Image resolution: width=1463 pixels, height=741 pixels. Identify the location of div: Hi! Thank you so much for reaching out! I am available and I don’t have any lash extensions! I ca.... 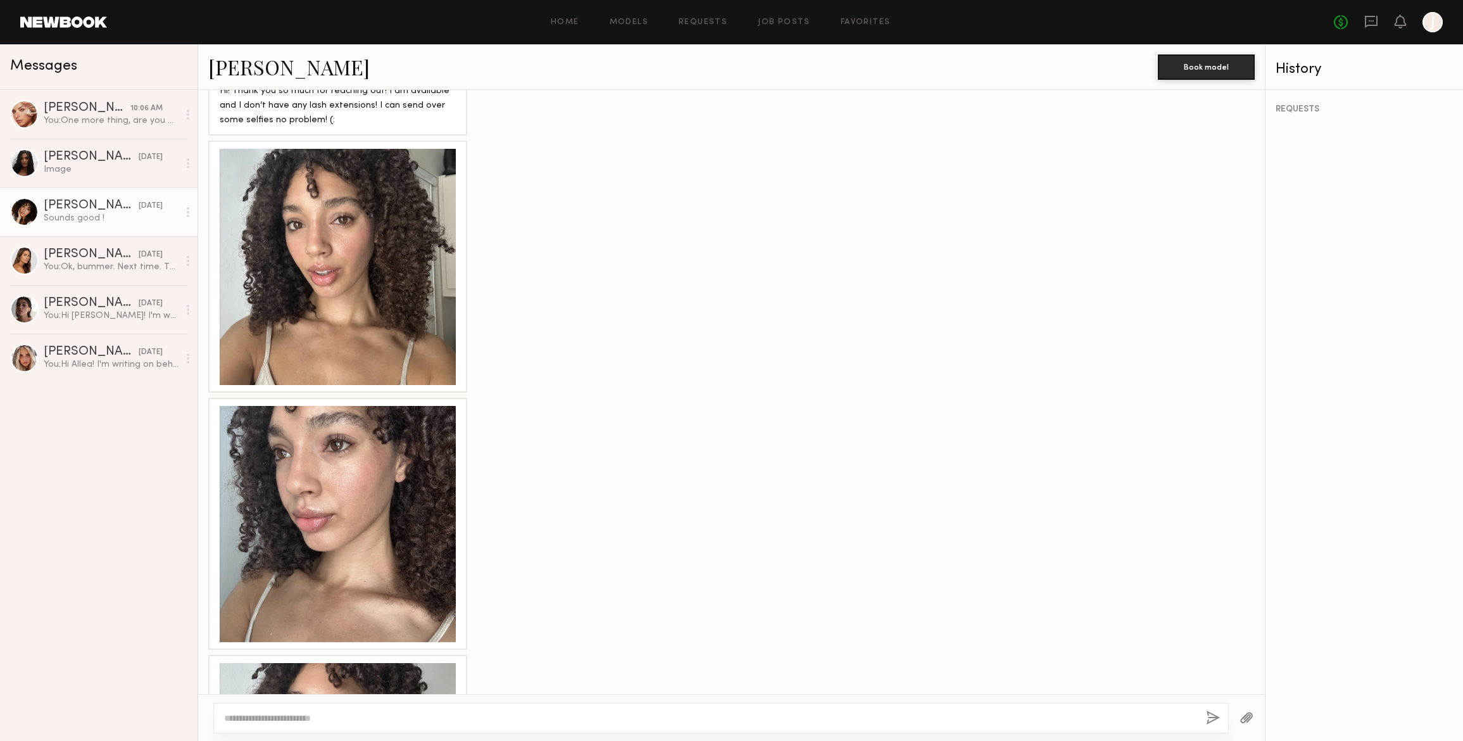
(337, 106).